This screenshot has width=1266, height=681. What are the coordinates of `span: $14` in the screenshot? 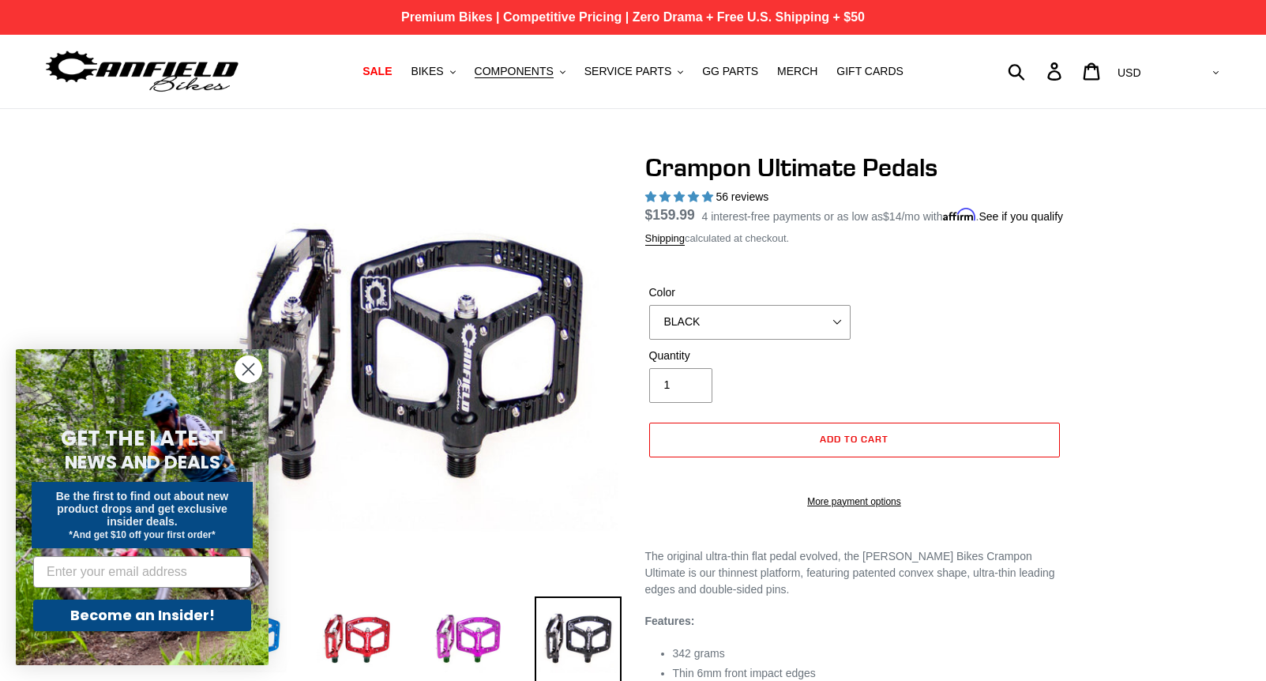 It's located at (891, 216).